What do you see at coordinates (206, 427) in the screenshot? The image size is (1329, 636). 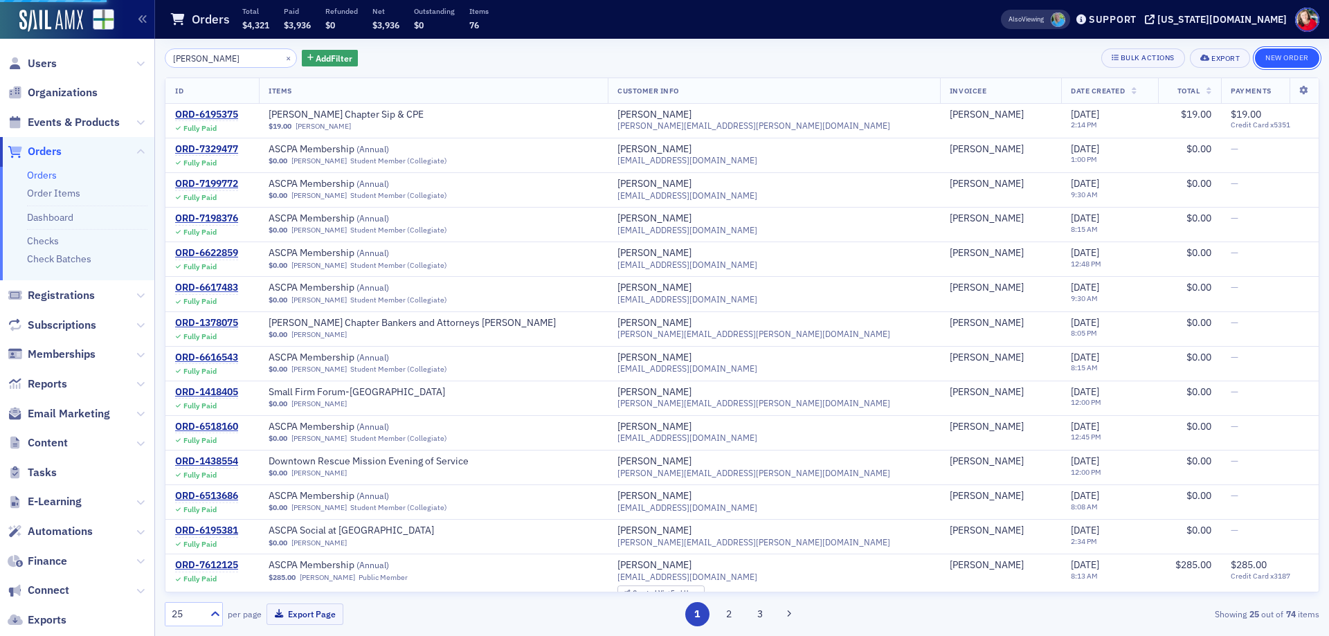 I see `a: ORD-6518160` at bounding box center [206, 427].